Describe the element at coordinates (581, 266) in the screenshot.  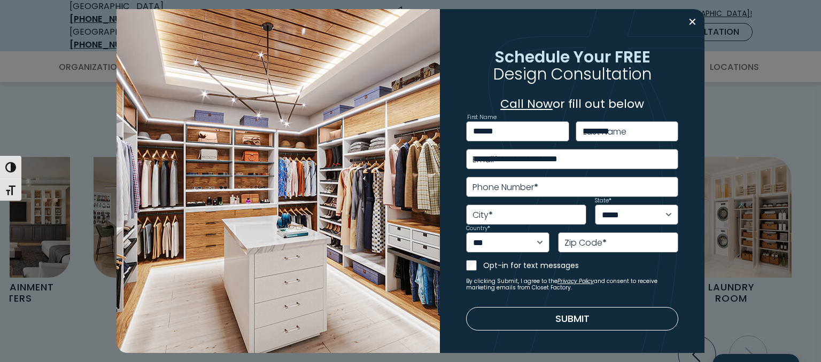
I see `label: Opt-in for text messages` at that location.